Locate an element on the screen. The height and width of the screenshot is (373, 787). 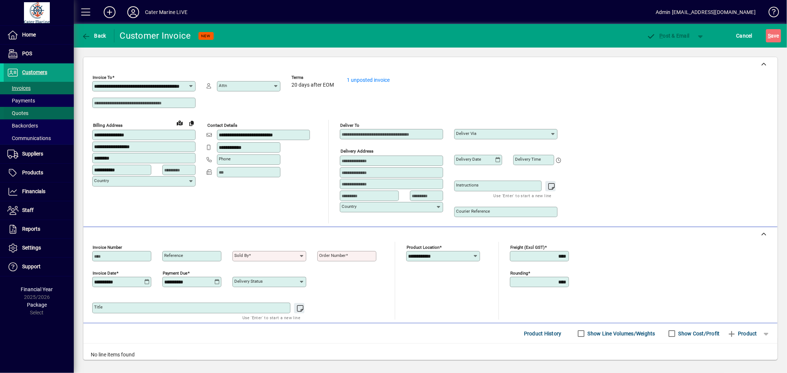
a: View on map is located at coordinates (180, 123).